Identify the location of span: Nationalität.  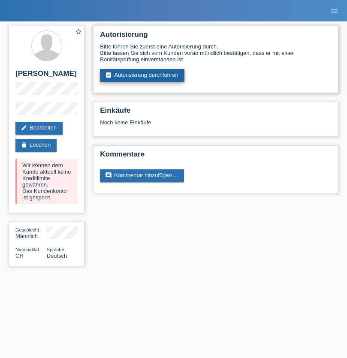
(27, 249).